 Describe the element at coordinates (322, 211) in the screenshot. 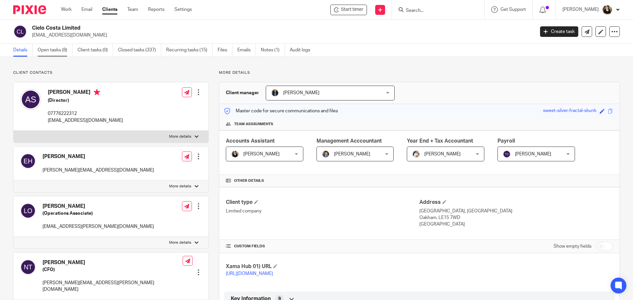

I see `p: Limited company` at that location.